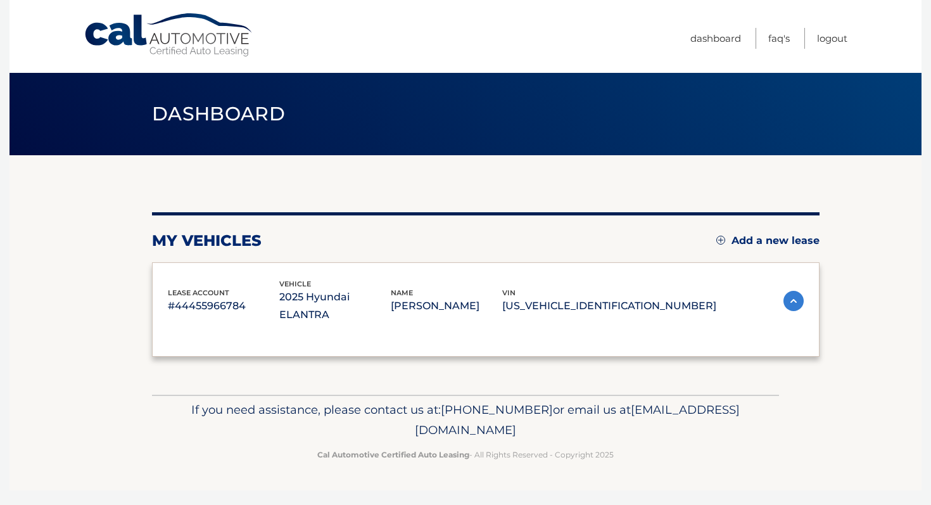 The image size is (931, 505). Describe the element at coordinates (198, 293) in the screenshot. I see `span: lease account` at that location.